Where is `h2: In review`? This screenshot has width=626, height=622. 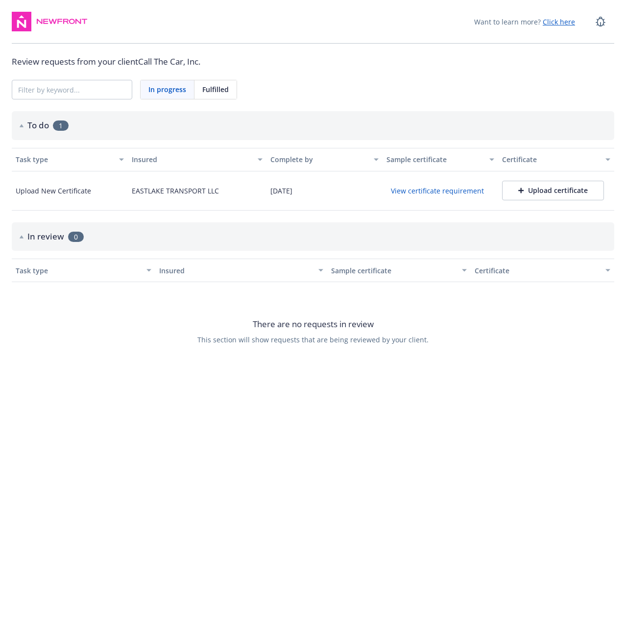
h2: In review is located at coordinates (46, 237).